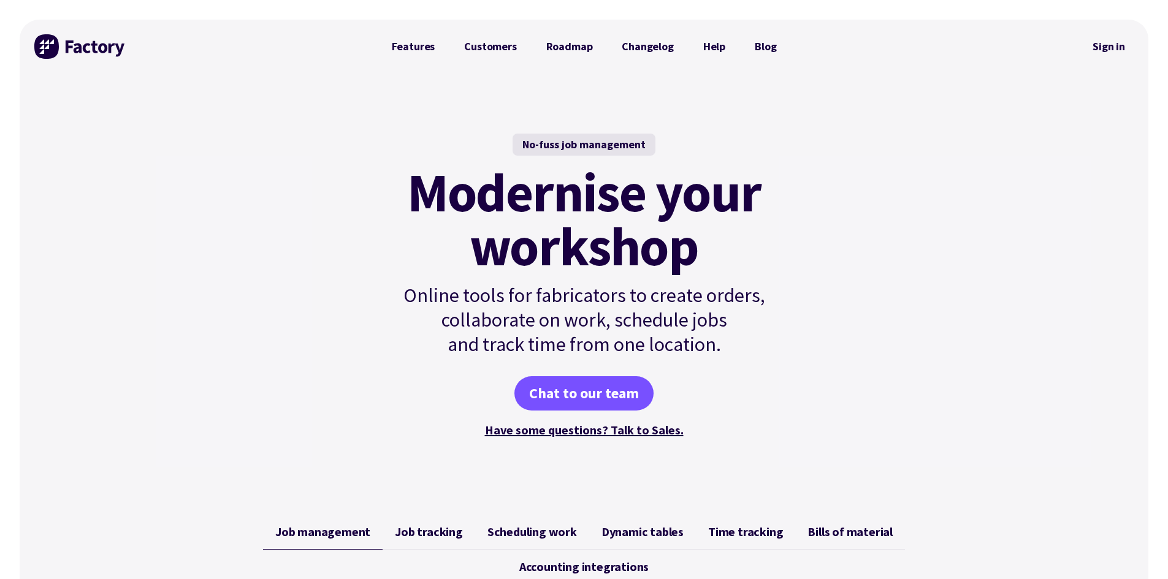  Describe the element at coordinates (584, 430) in the screenshot. I see `a: Have some questions? Talk to Sales.` at that location.